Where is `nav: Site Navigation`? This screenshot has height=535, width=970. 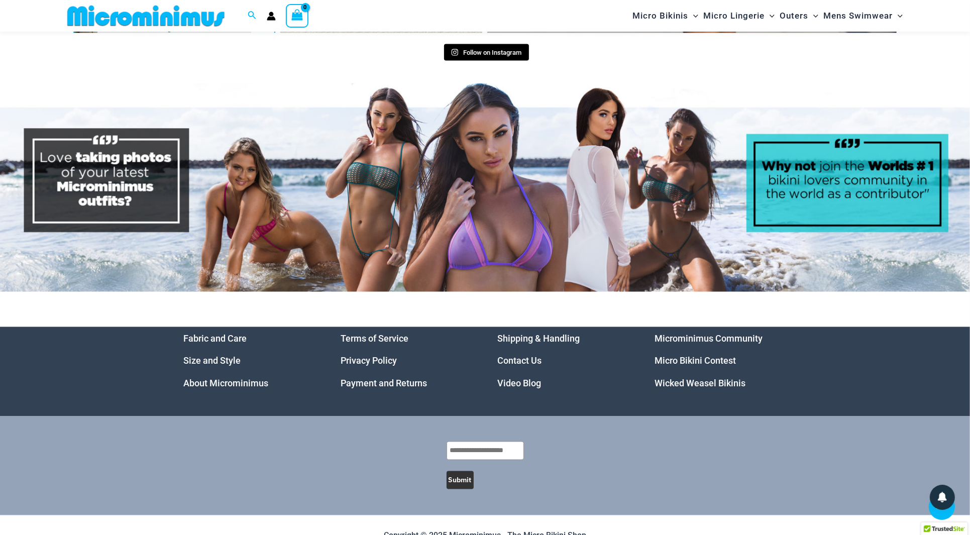 nav: Site Navigation is located at coordinates (767, 16).